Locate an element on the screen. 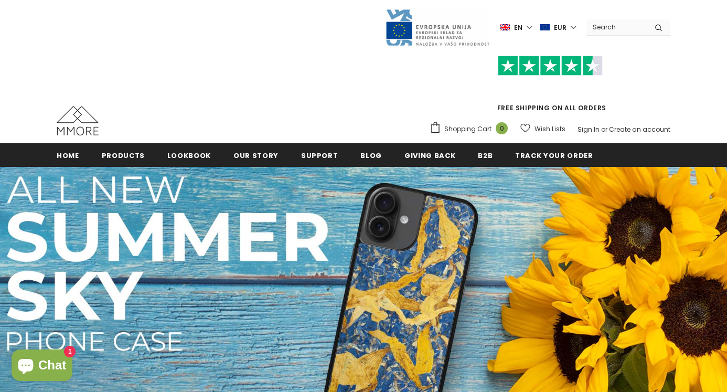 The image size is (727, 392). img: MMORE Cases is located at coordinates (78, 121).